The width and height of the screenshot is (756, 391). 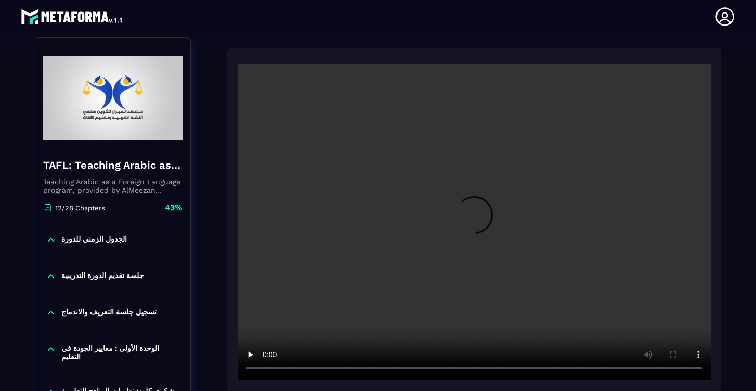 What do you see at coordinates (80, 208) in the screenshot?
I see `p: 12/28 Chapters` at bounding box center [80, 208].